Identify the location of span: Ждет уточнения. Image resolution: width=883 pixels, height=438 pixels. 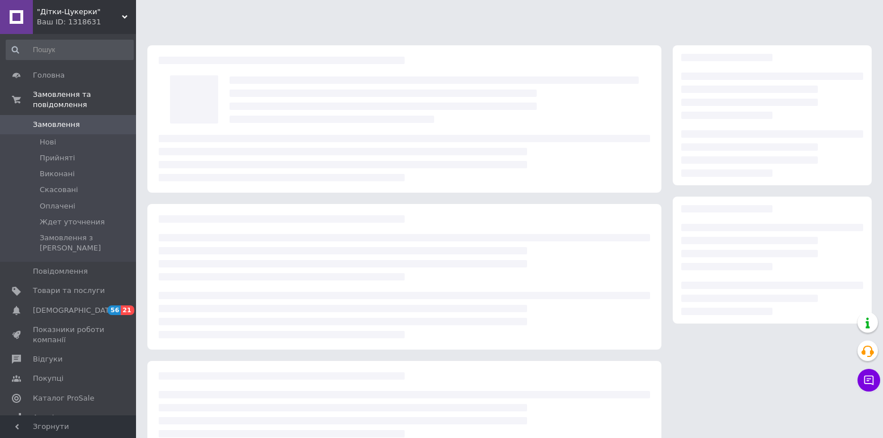
(72, 222).